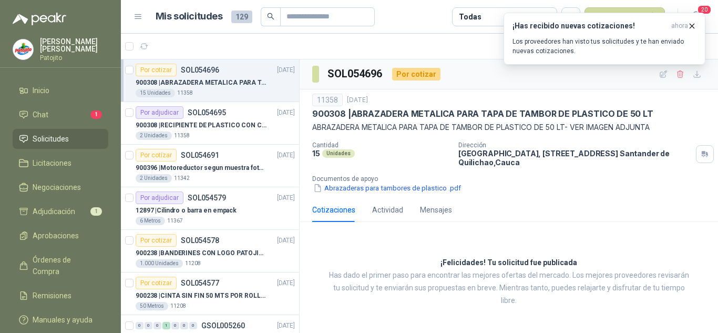 The height and width of the screenshot is (333, 718). What do you see at coordinates (436, 210) in the screenshot?
I see `div: Mensajes` at bounding box center [436, 210].